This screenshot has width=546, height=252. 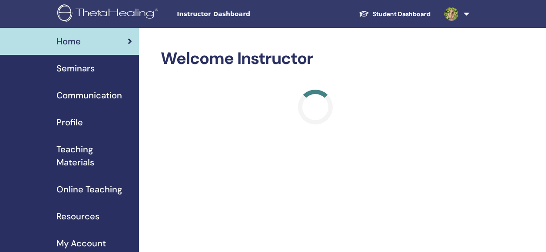 What do you see at coordinates (242, 14) in the screenshot?
I see `span: Instructor Dashboard` at bounding box center [242, 14].